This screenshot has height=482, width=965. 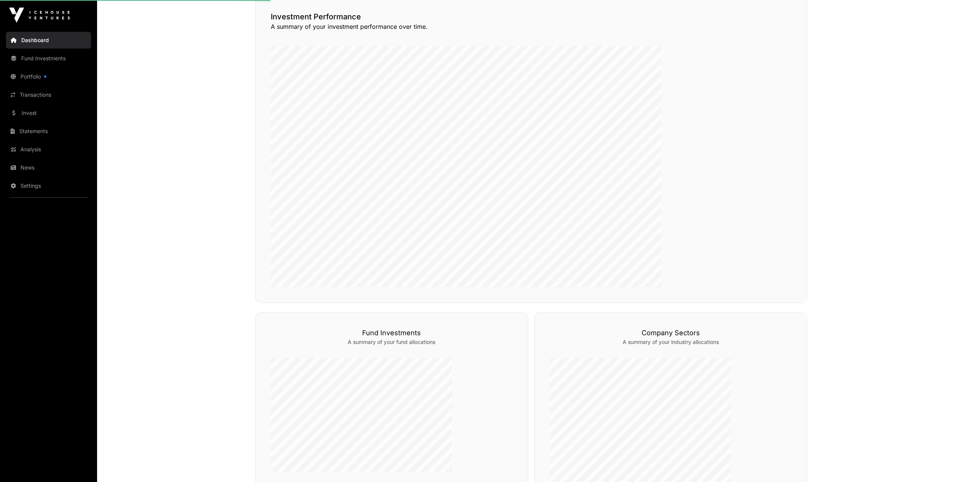 I want to click on a: News, so click(x=49, y=168).